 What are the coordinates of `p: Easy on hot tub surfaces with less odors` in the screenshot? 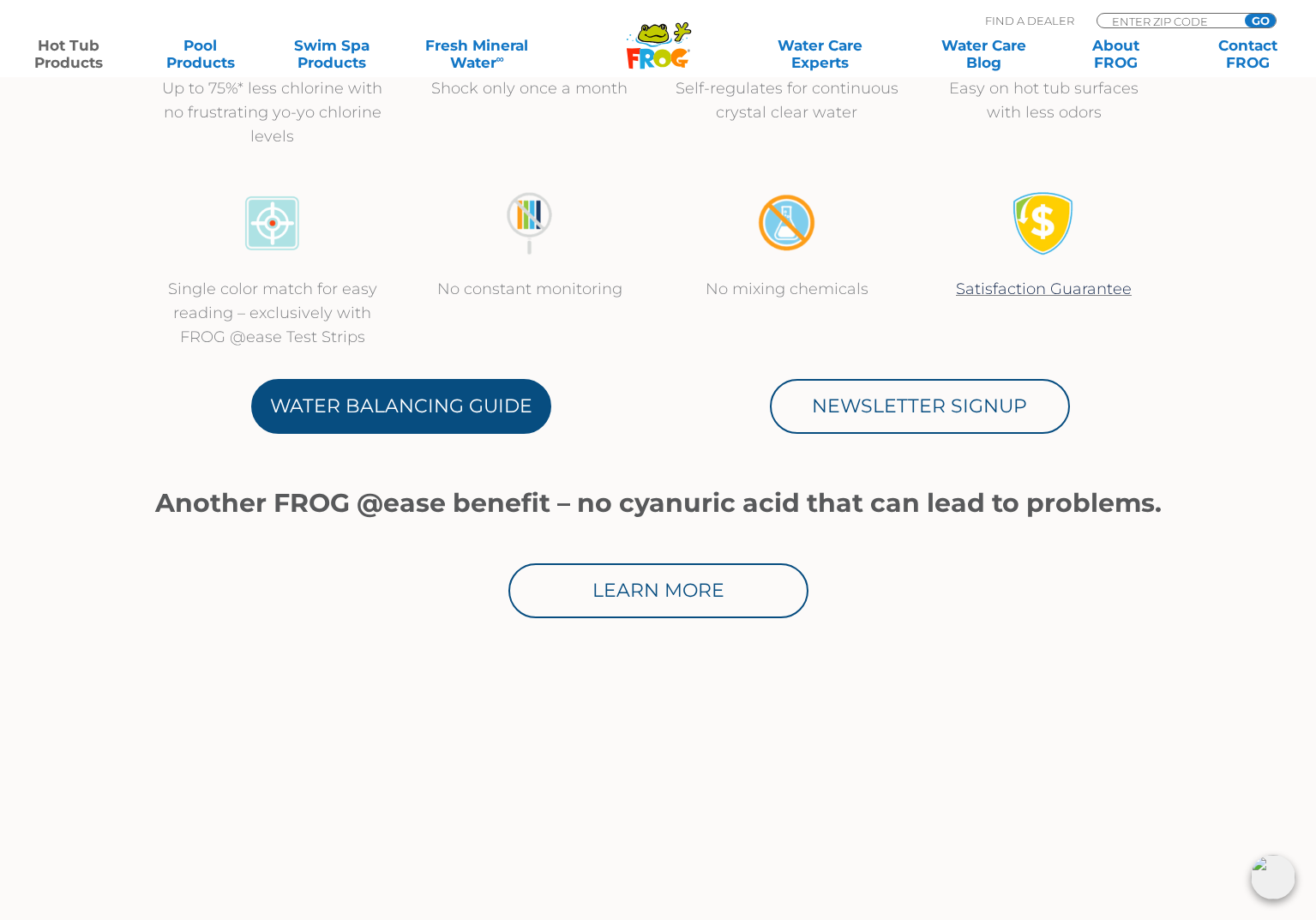 It's located at (1044, 100).